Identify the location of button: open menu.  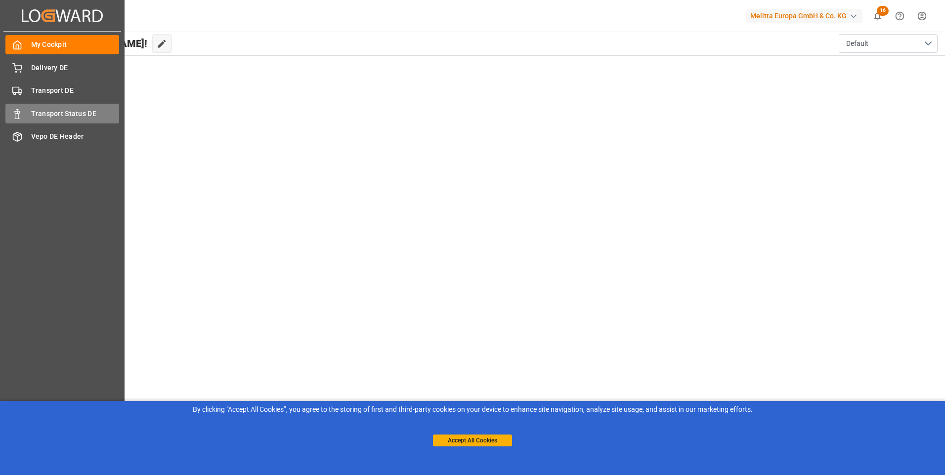
(888, 43).